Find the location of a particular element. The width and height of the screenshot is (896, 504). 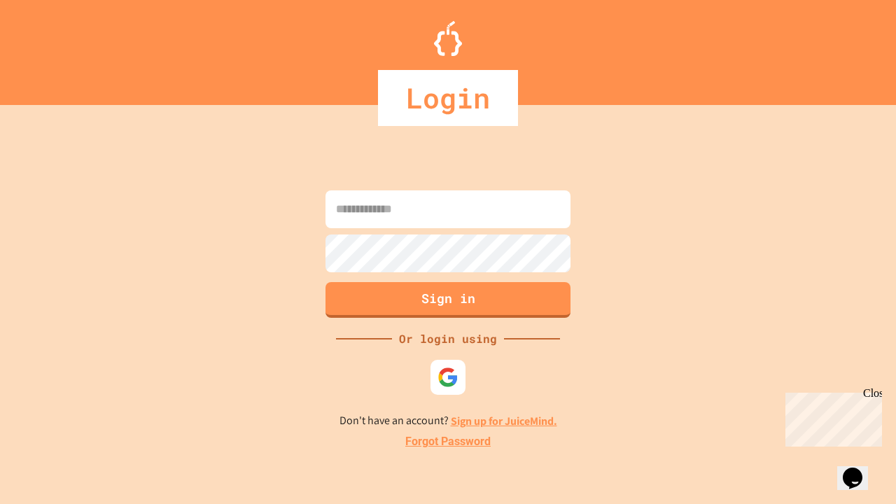

img: google-icon.svg is located at coordinates (448, 377).